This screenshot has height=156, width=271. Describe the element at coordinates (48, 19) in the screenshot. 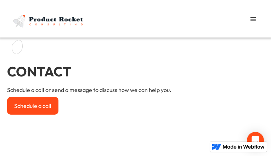

I see `img: Product Rocket full light logo` at that location.